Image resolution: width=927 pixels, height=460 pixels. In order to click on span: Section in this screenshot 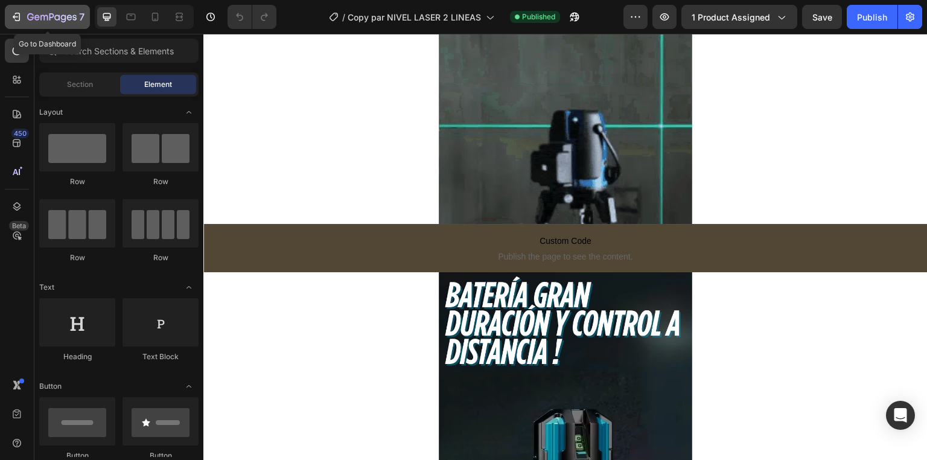, I will do `click(80, 84)`.